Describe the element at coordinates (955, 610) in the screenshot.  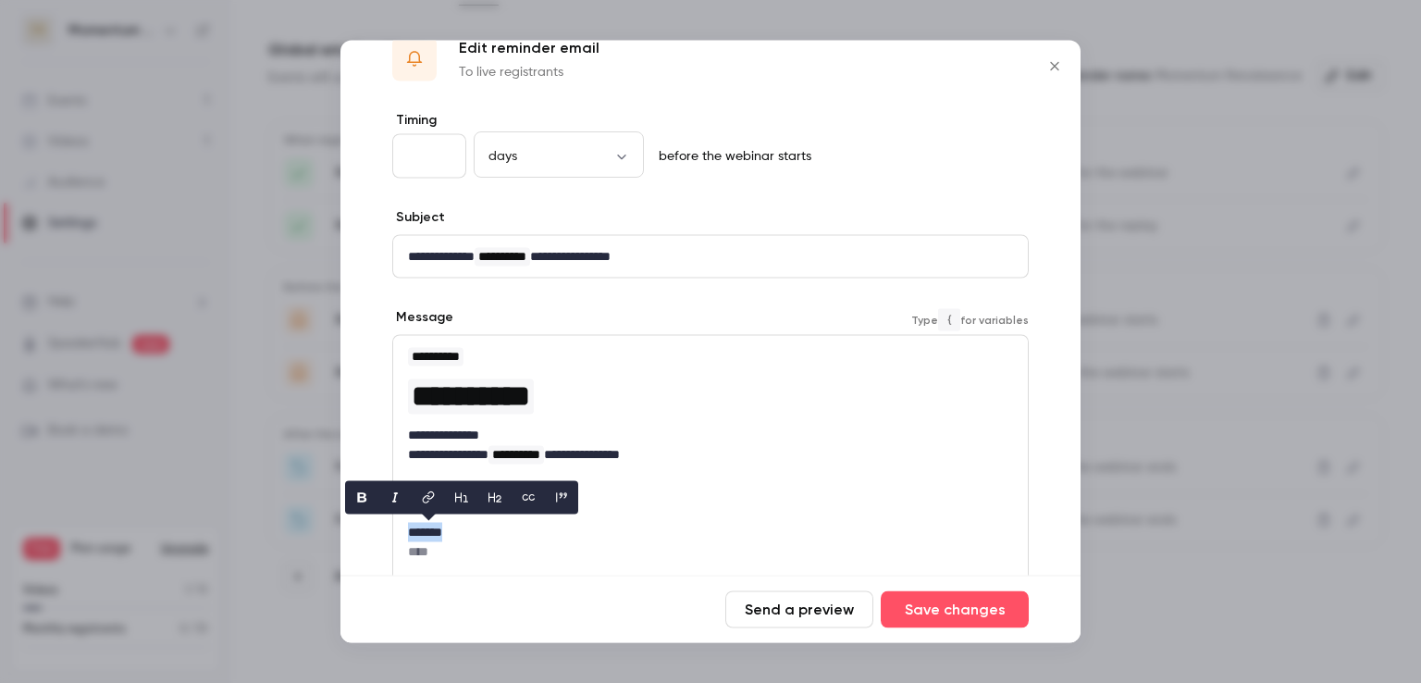
I see `button: Save changes` at that location.